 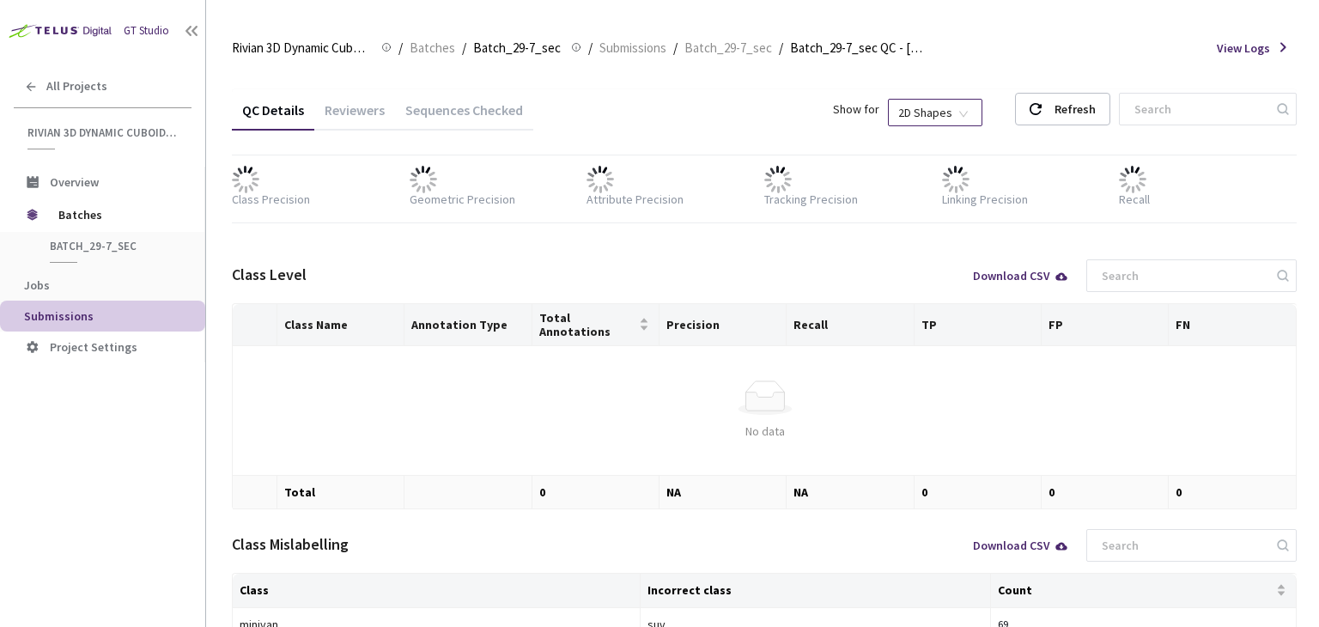 I want to click on div: Class Level, so click(x=269, y=275).